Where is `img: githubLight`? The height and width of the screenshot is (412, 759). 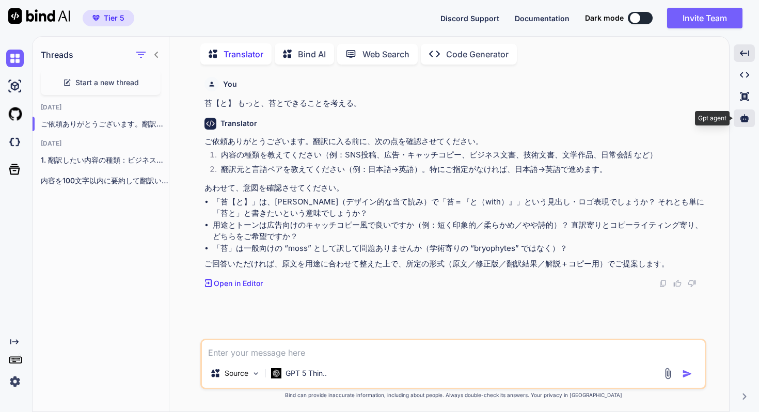
img: githubLight is located at coordinates (15, 114).